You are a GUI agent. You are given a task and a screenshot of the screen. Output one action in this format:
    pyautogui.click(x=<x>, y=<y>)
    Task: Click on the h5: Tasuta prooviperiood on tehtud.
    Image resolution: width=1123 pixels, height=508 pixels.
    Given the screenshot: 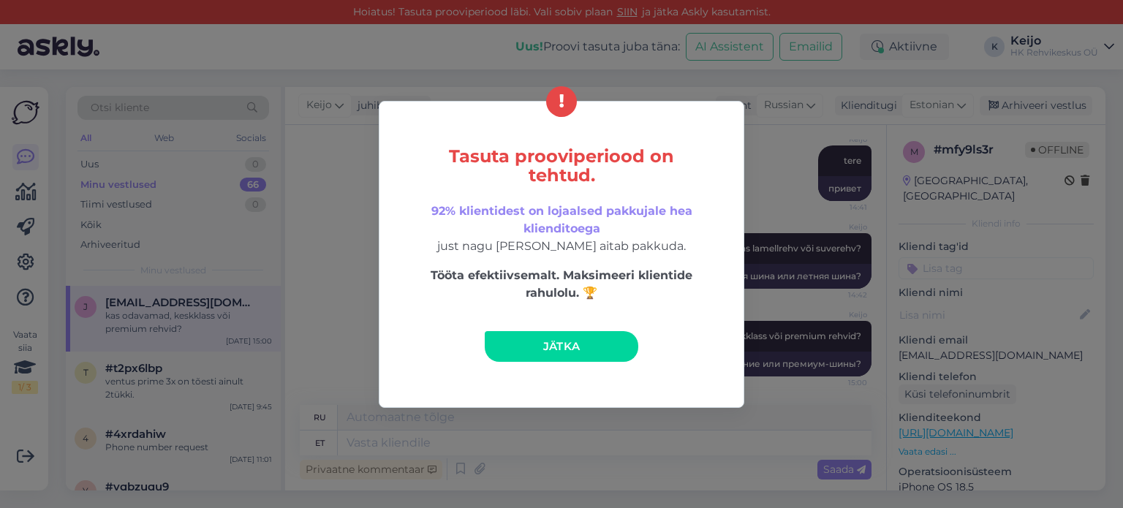 What is the action you would take?
    pyautogui.click(x=562, y=166)
    